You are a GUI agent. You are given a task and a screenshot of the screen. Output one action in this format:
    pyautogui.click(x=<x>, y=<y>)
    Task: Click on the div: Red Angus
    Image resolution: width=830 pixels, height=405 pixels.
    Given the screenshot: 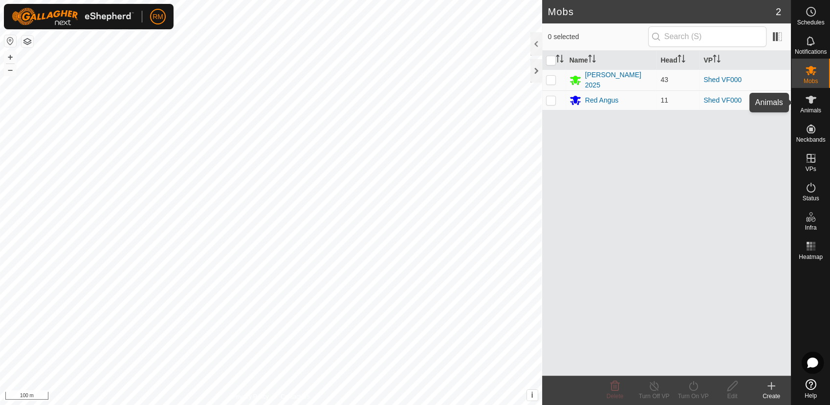 What is the action you would take?
    pyautogui.click(x=602, y=100)
    